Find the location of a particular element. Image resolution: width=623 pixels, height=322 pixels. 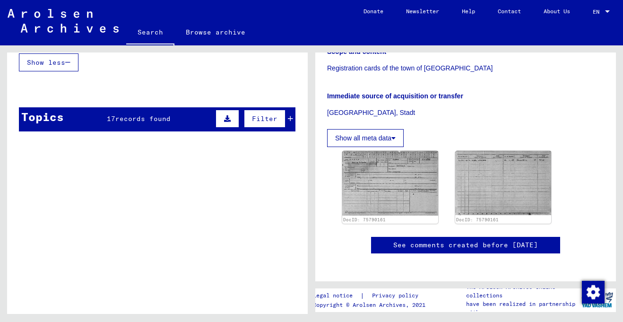

span: Filter is located at coordinates (265, 119).